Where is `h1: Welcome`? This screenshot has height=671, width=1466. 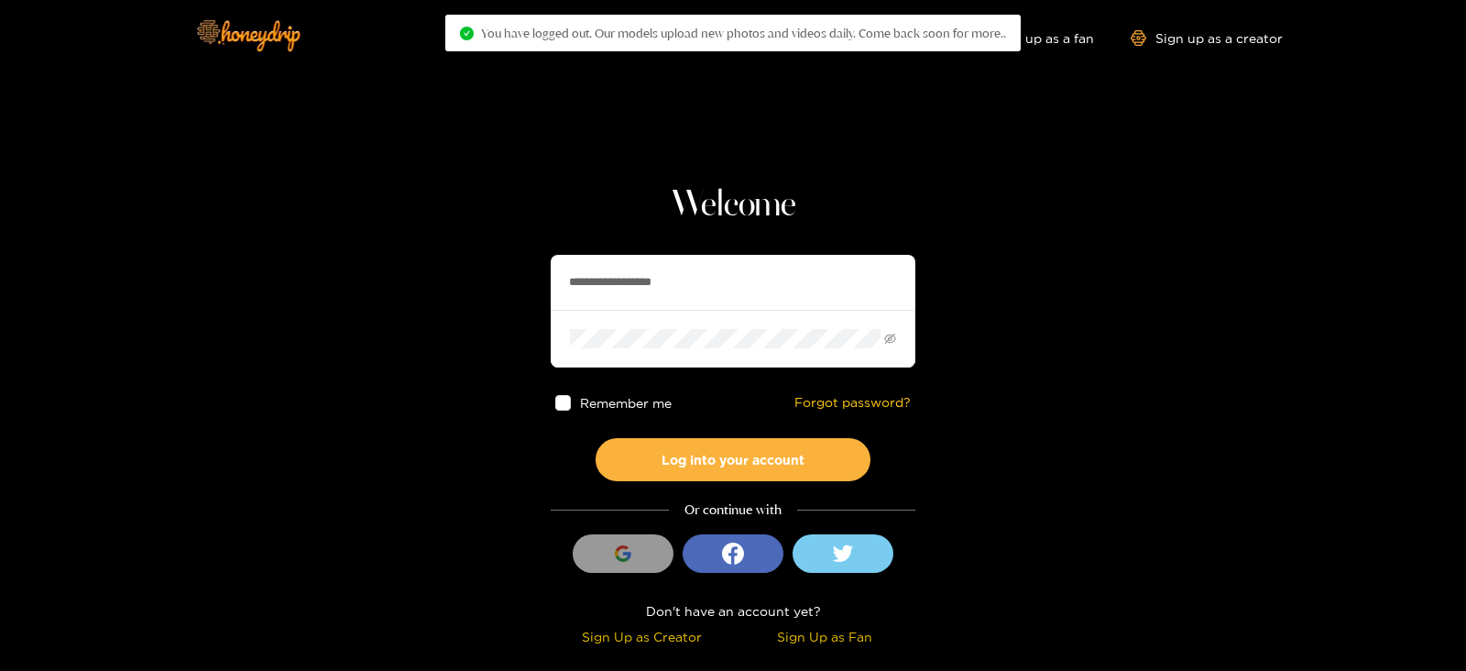 h1: Welcome is located at coordinates (733, 205).